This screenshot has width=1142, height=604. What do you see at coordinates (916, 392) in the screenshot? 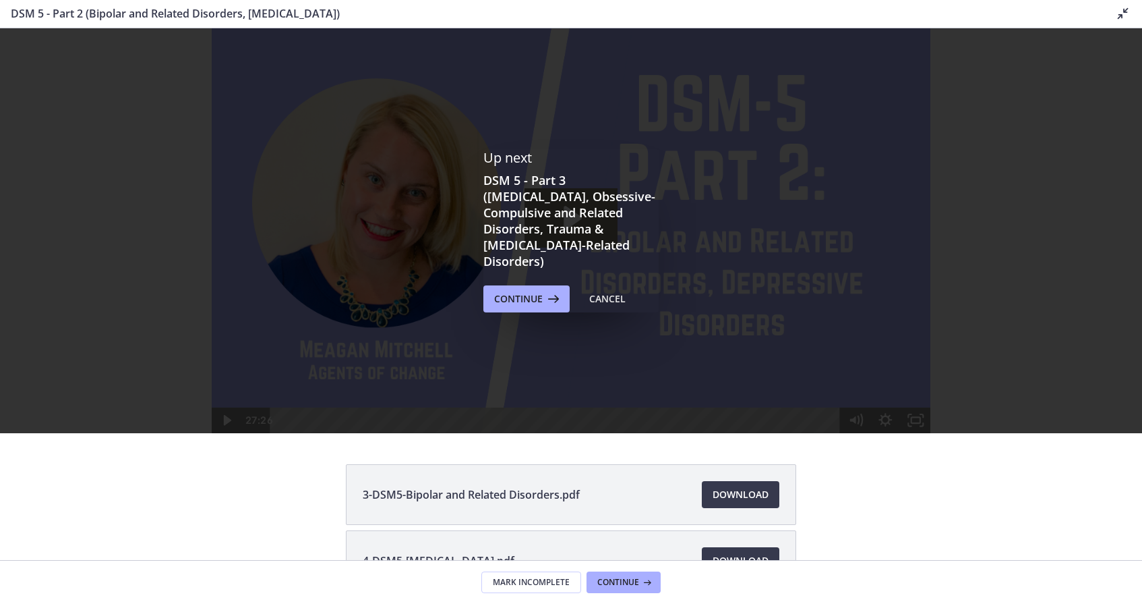
I see `button: Fullscreen` at bounding box center [916, 392].